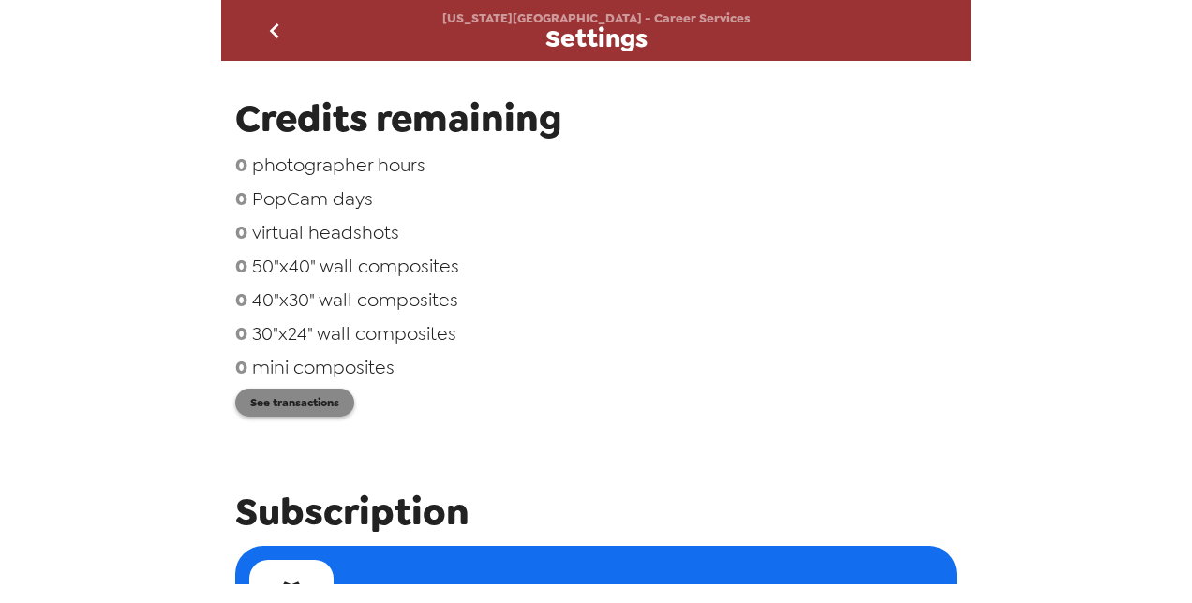  What do you see at coordinates (294, 403) in the screenshot?
I see `button: See transactions` at bounding box center [294, 403].